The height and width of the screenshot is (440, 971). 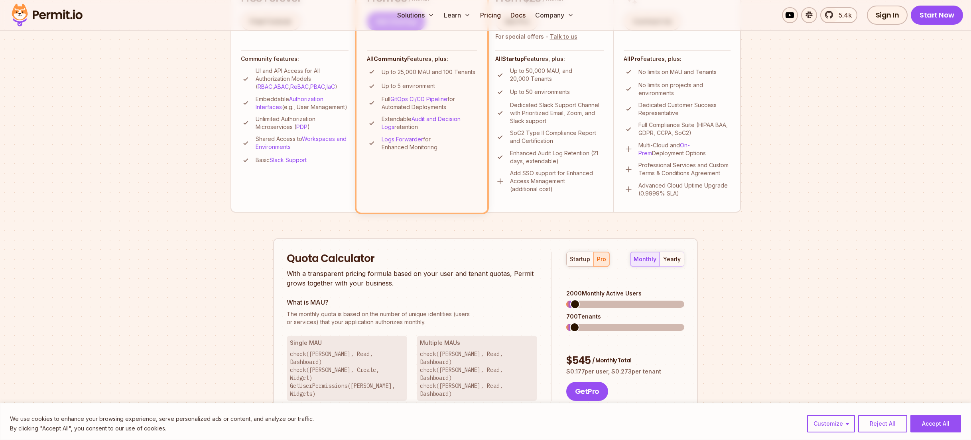 I want to click on a: Authorization Interfaces, so click(x=289, y=103).